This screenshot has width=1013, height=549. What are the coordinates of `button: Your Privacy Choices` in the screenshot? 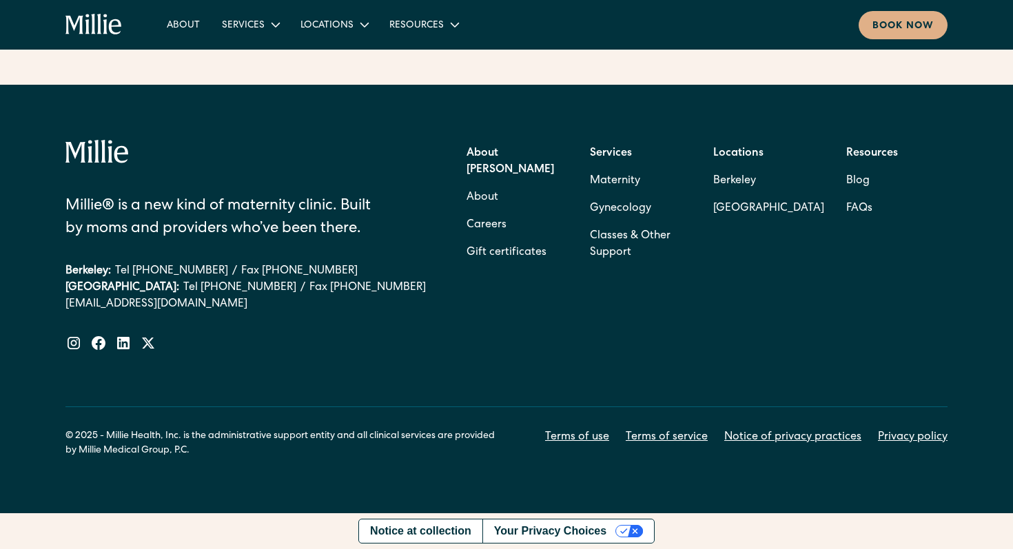 It's located at (568, 531).